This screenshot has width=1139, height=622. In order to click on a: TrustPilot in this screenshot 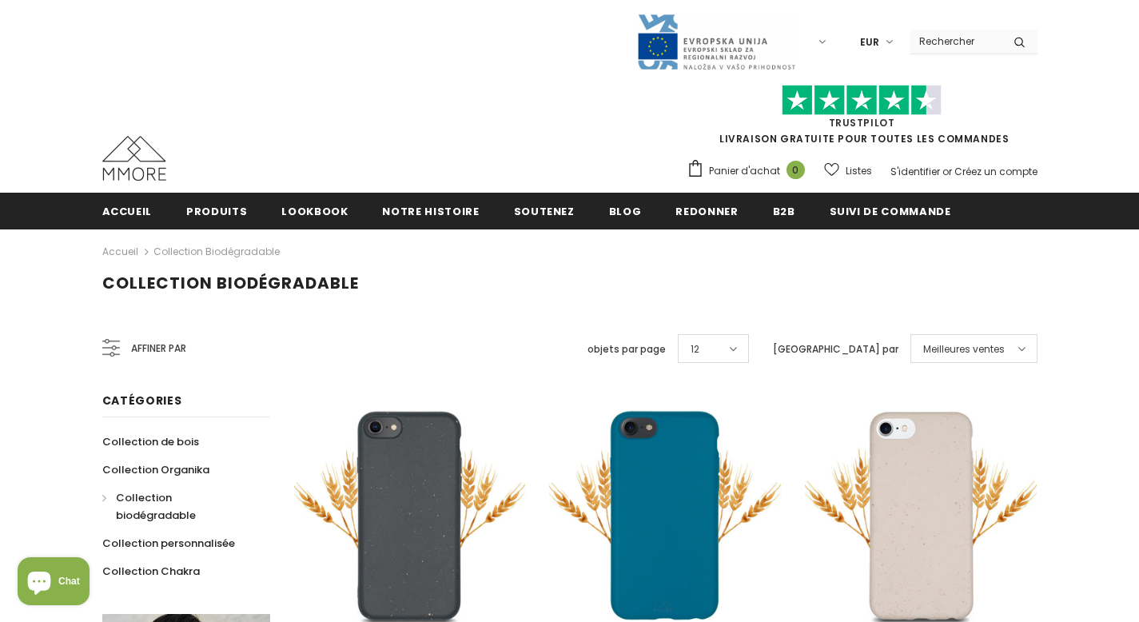, I will do `click(862, 122)`.